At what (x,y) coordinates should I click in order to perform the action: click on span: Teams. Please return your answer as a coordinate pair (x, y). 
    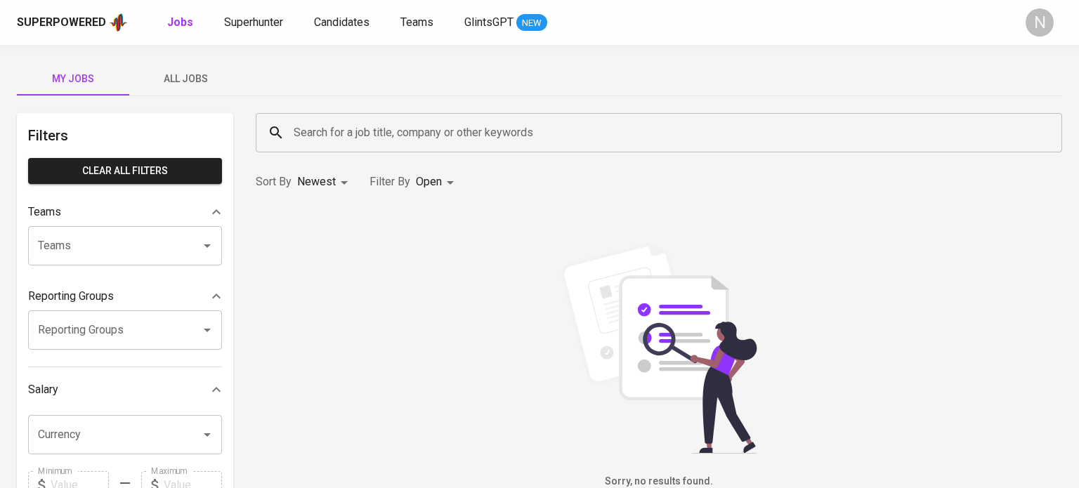
    Looking at the image, I should click on (417, 22).